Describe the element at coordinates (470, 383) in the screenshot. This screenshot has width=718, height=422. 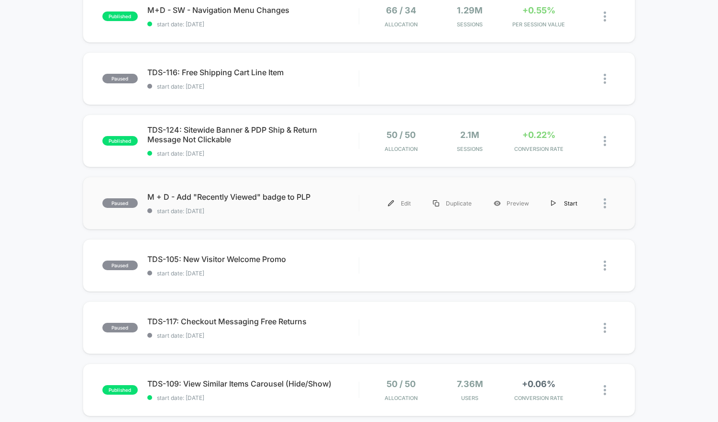
I see `span: 7.36M` at that location.